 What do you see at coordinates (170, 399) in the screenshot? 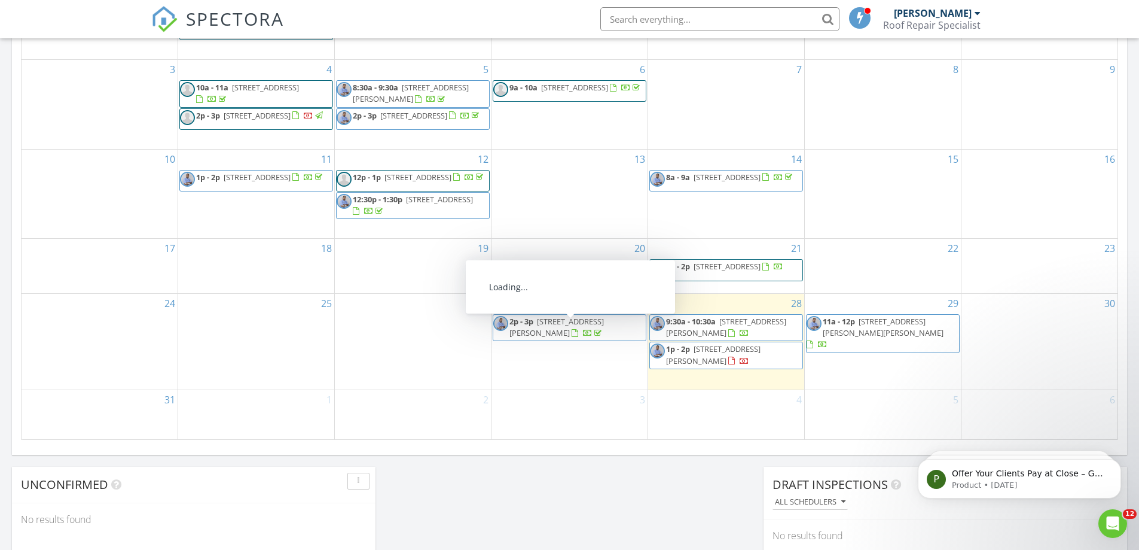
I see `a: Go to August 31, 2025` at bounding box center [170, 399].